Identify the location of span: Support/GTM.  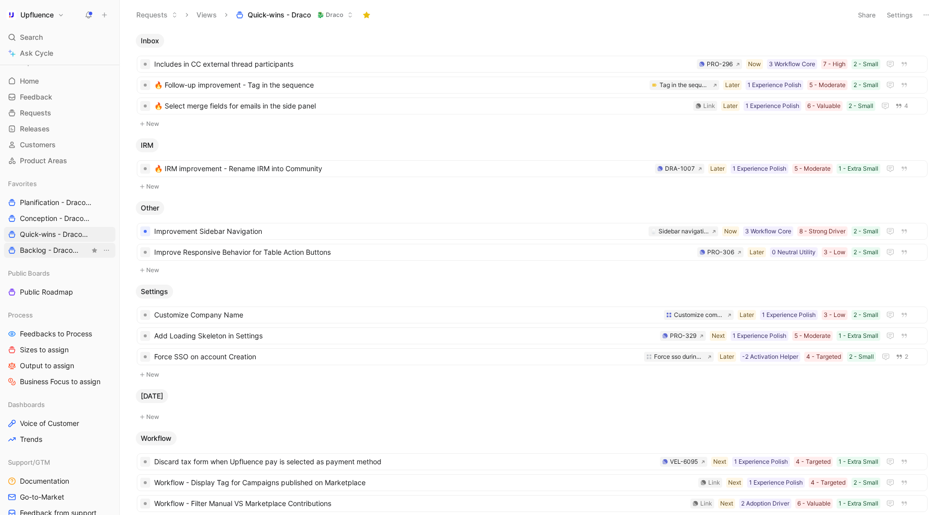
(29, 462).